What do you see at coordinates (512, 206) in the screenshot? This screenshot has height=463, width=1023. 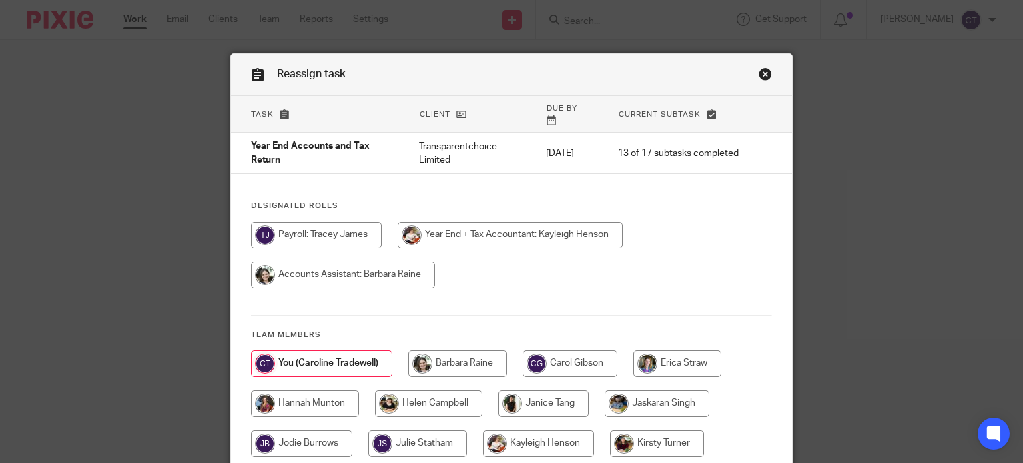 I see `h4: Designated Roles` at bounding box center [512, 206].